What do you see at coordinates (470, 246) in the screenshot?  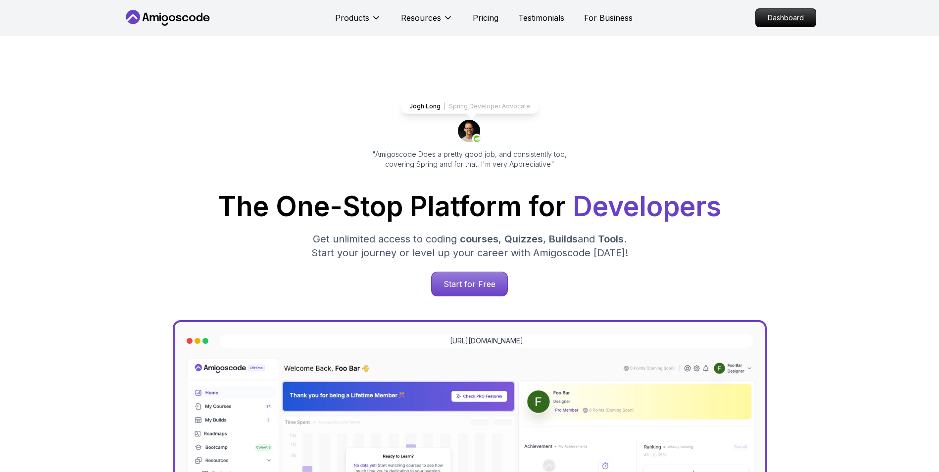 I see `p: Get unlimited access to coding , , and . Start your journey or level up your career with Amigosco...` at bounding box center [470, 246].